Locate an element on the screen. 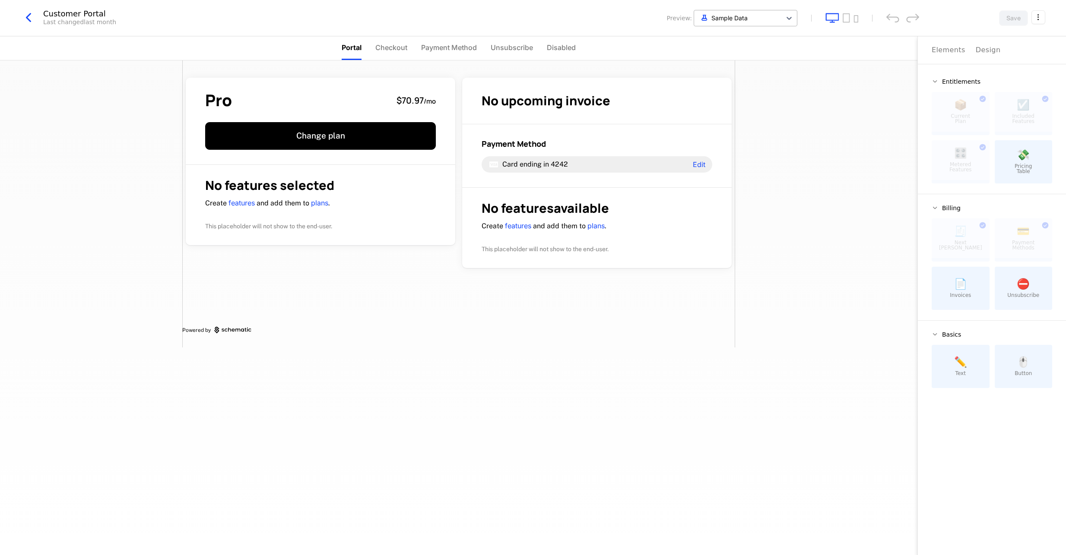 This screenshot has width=1066, height=555. button: Select action is located at coordinates (1038, 17).